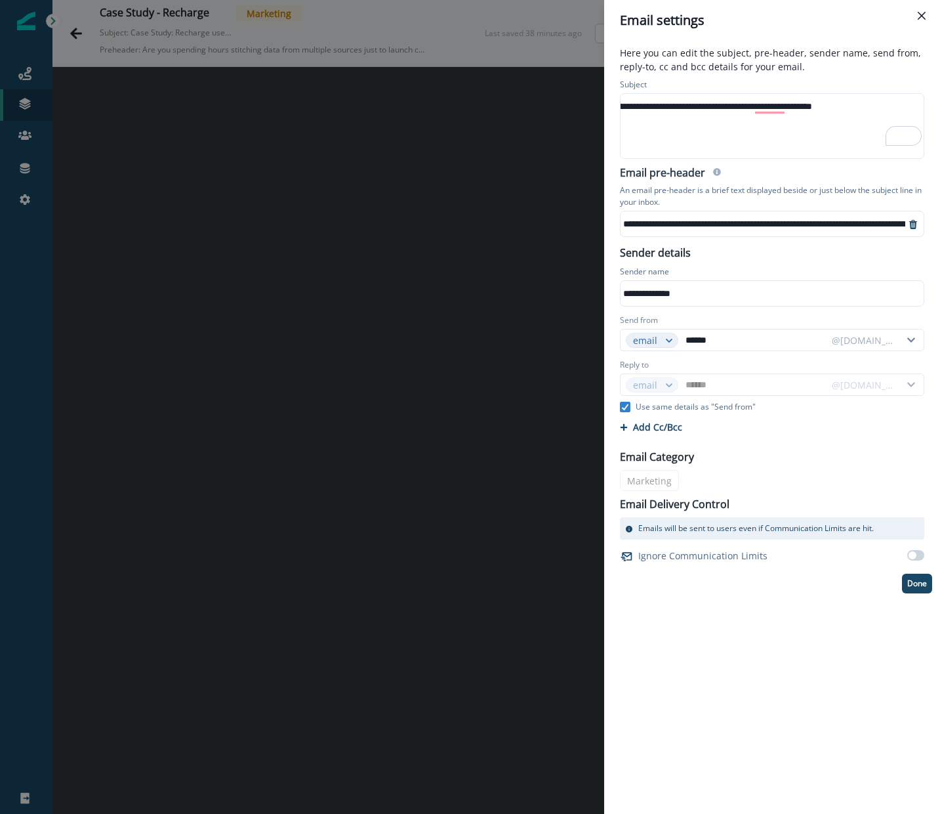 This screenshot has width=940, height=814. What do you see at coordinates (644, 273) in the screenshot?
I see `p: Sender name` at bounding box center [644, 273].